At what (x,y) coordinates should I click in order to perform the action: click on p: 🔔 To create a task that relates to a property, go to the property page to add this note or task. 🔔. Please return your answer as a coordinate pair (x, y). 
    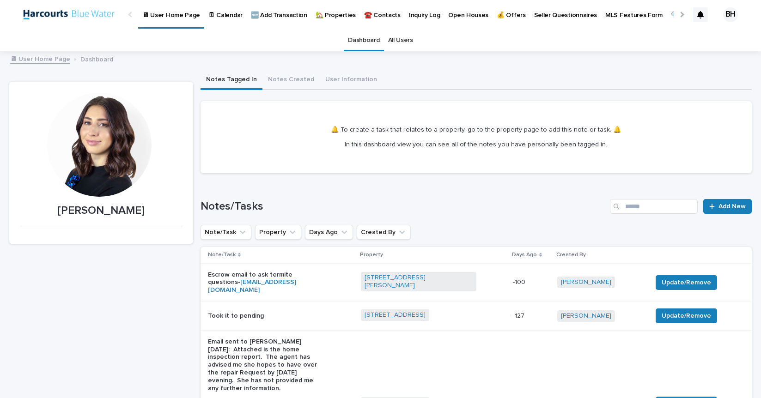
    Looking at the image, I should click on (476, 130).